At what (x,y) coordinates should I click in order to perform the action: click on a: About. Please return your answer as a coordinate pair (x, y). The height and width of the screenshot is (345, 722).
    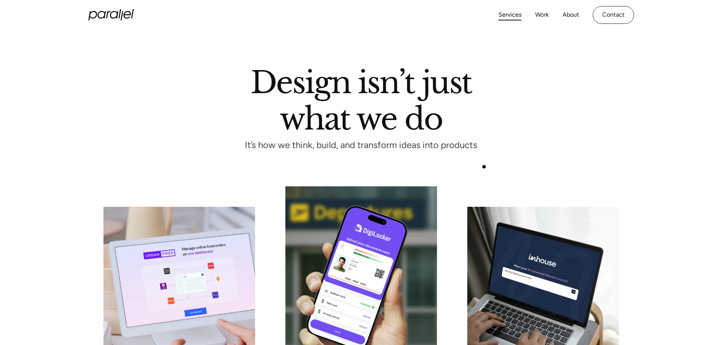
    Looking at the image, I should click on (571, 15).